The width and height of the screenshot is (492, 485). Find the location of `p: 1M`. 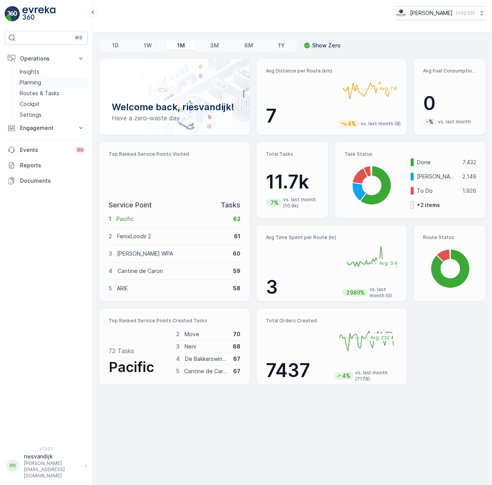

p: 1M is located at coordinates (181, 45).